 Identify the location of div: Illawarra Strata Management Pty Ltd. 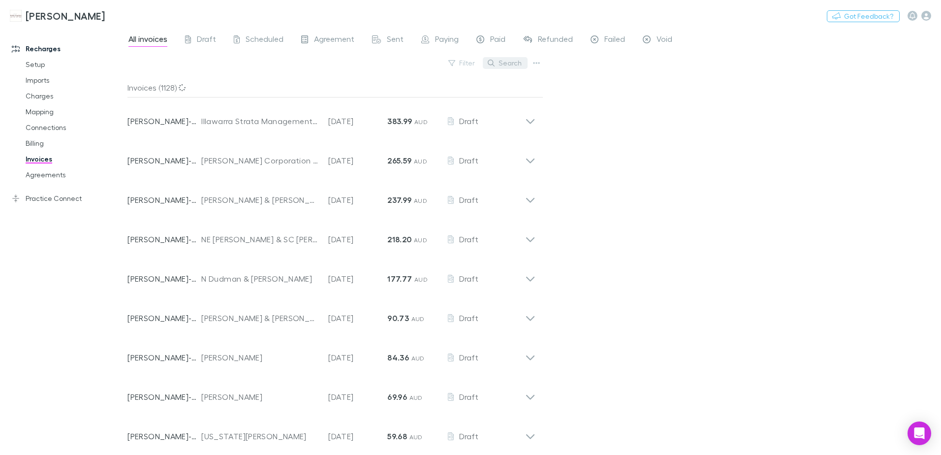
(260, 121).